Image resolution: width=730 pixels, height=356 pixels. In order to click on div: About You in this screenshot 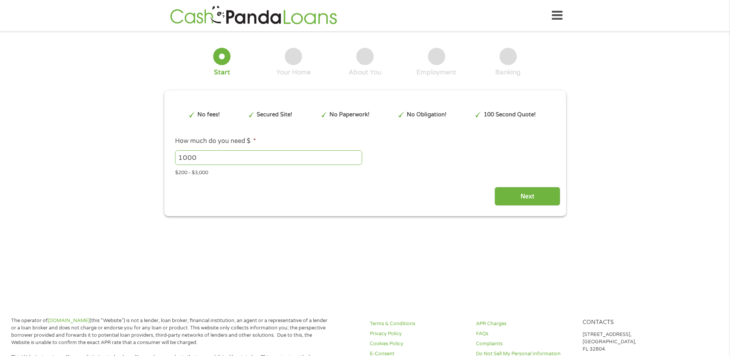, I will do `click(365, 72)`.